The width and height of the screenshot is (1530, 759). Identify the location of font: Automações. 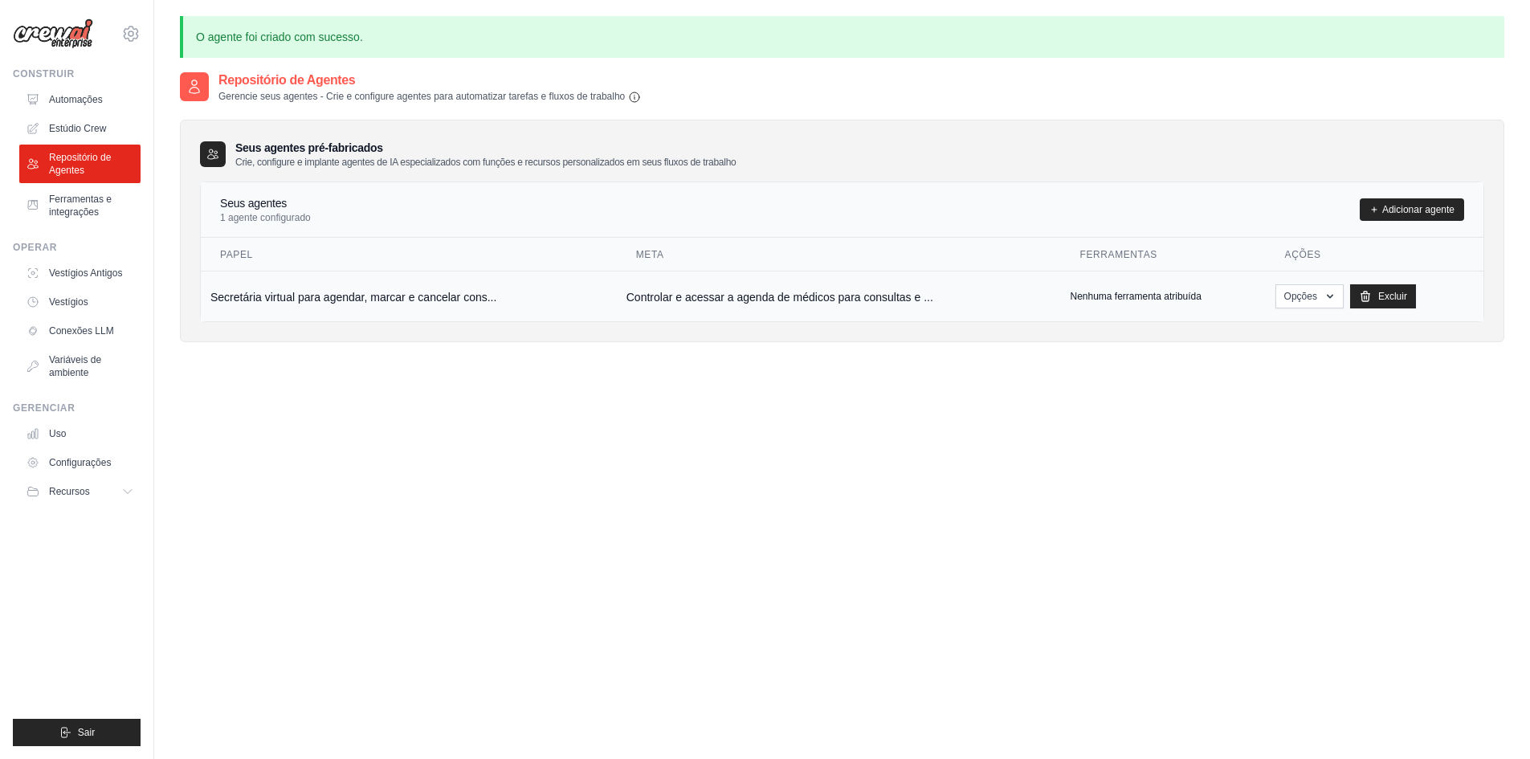
(75, 100).